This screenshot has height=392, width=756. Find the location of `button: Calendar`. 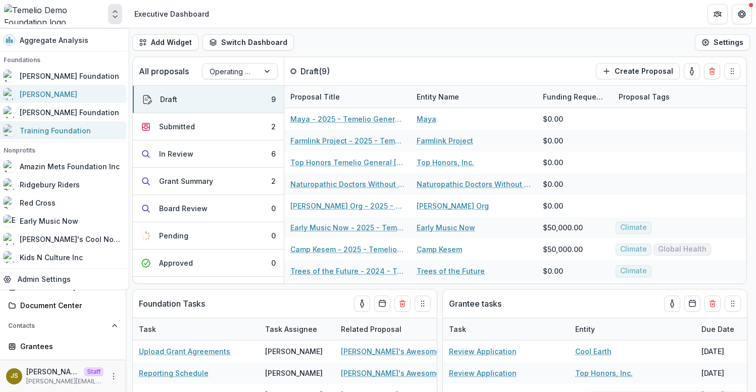

button: Calendar is located at coordinates (693, 304).